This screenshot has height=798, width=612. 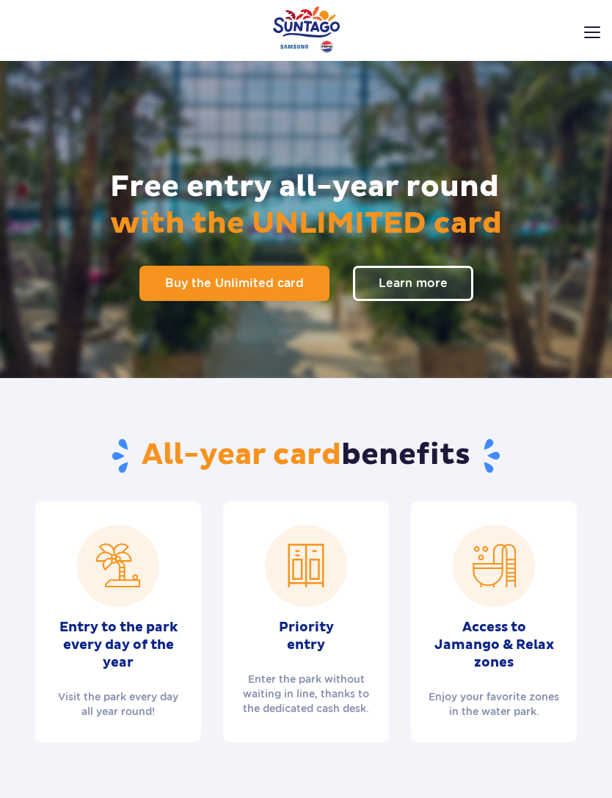 What do you see at coordinates (494, 645) in the screenshot?
I see `h2: Access to Jamango & Relax zones` at bounding box center [494, 645].